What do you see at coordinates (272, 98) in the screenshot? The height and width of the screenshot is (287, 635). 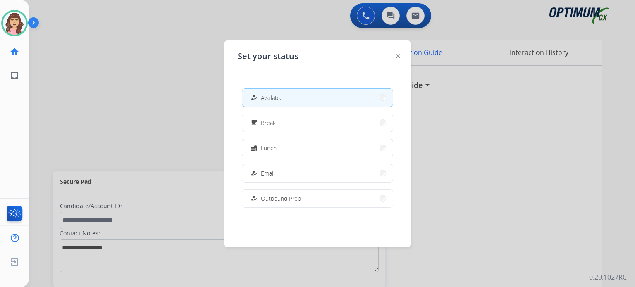 I see `span: Available` at bounding box center [272, 98].